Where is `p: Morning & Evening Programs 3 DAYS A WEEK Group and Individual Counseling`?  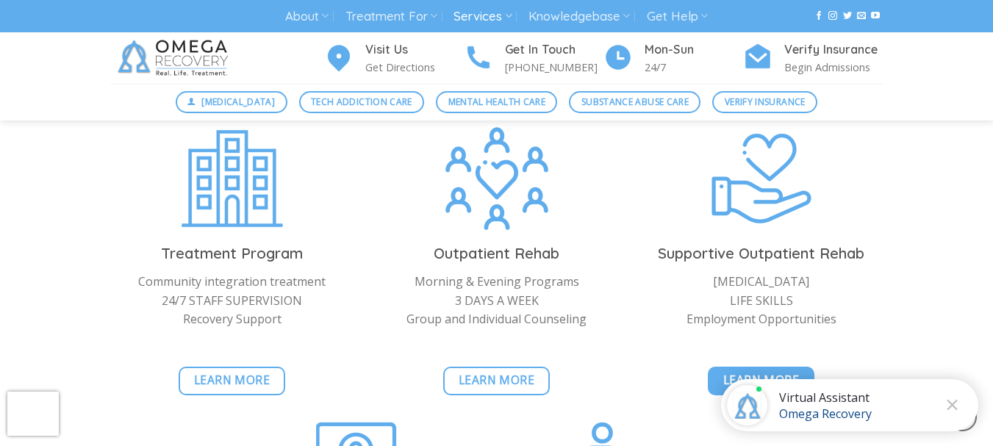
p: Morning & Evening Programs 3 DAYS A WEEK Group and Individual Counseling is located at coordinates (497, 301).